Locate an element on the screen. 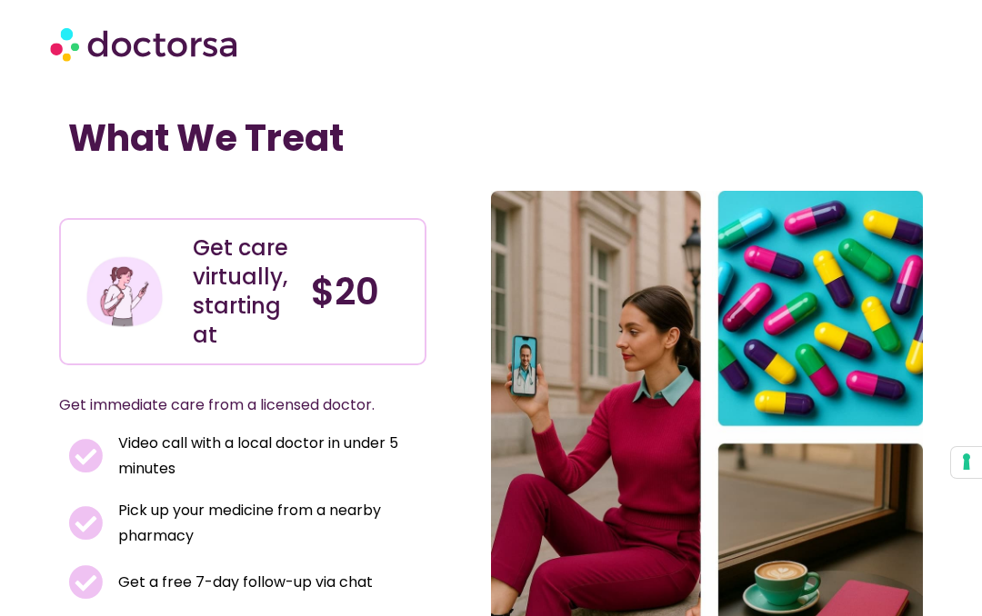 The height and width of the screenshot is (616, 982). h1: What We Treat is located at coordinates (243, 138).